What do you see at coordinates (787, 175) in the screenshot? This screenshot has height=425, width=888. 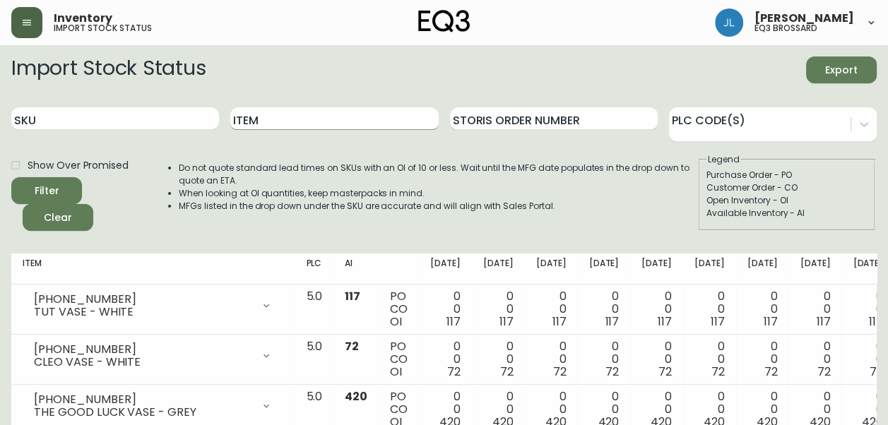 I see `div: Purchase Order - PO` at bounding box center [787, 175].